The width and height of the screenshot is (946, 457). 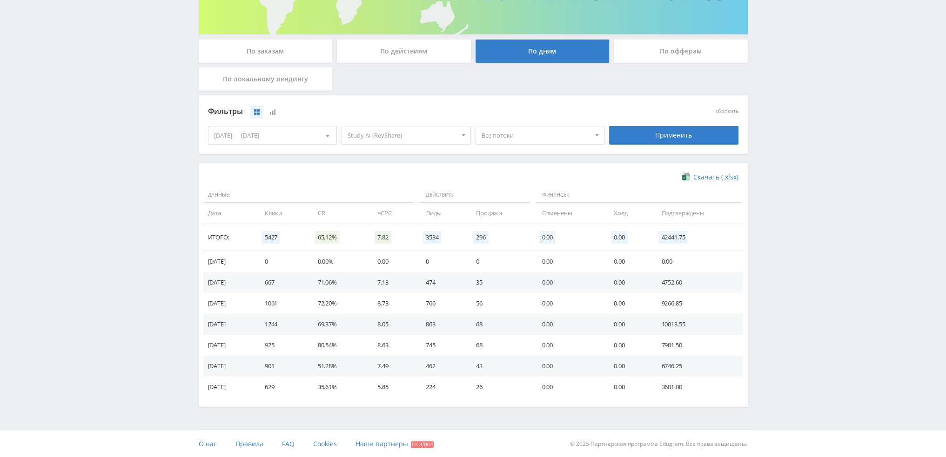 What do you see at coordinates (282, 324) in the screenshot?
I see `td: 1244` at bounding box center [282, 324].